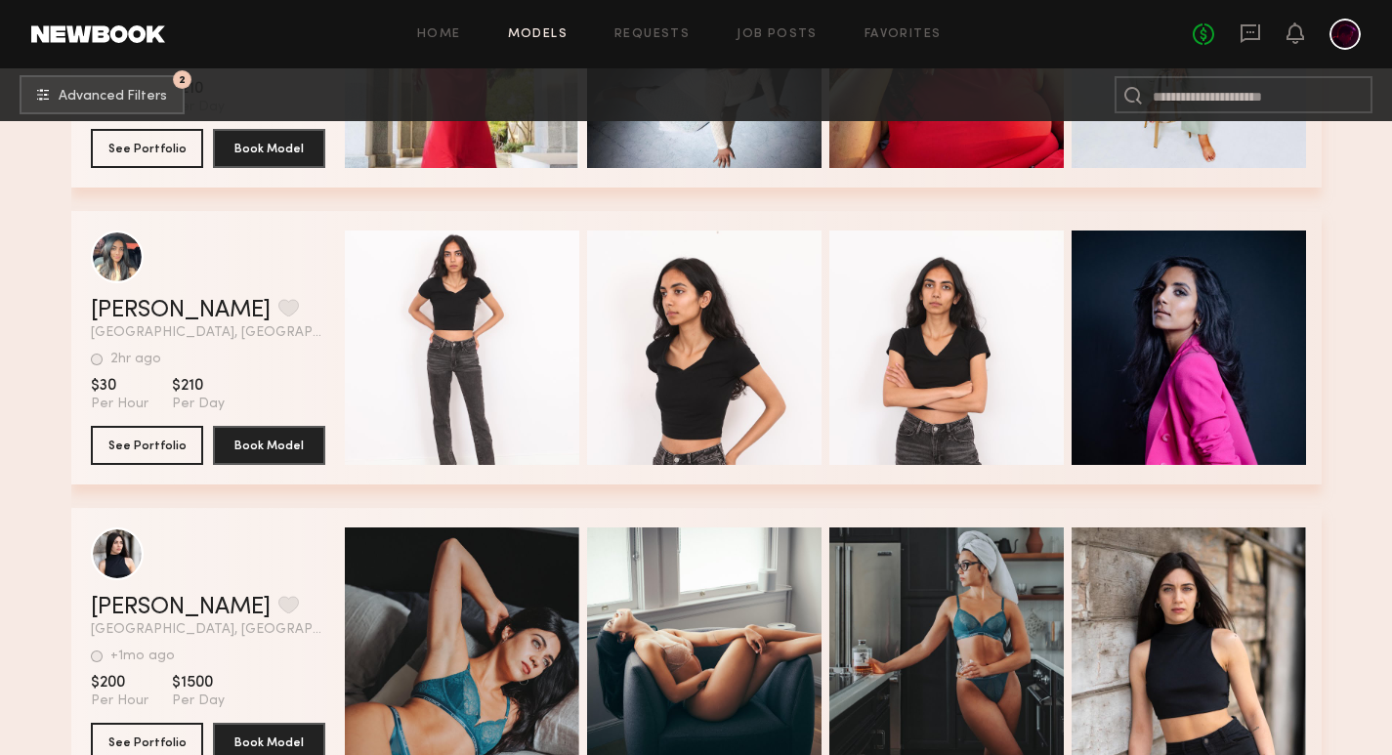 This screenshot has width=1392, height=755. What do you see at coordinates (198, 386) in the screenshot?
I see `span: $210` at bounding box center [198, 386].